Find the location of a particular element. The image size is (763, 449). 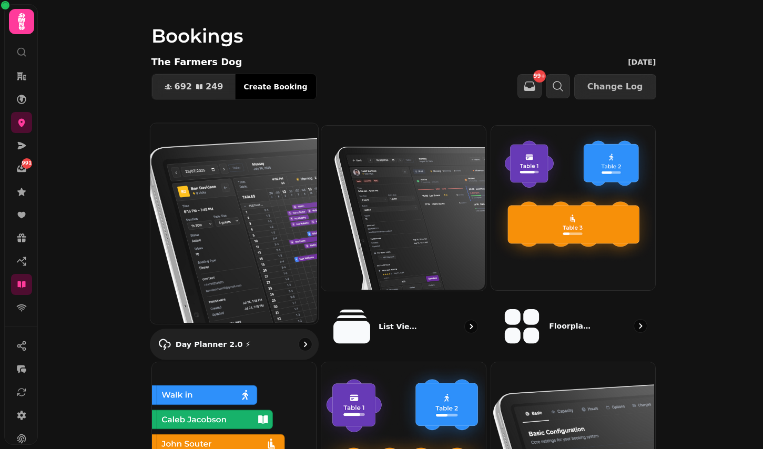

span: 249 is located at coordinates (214, 87).